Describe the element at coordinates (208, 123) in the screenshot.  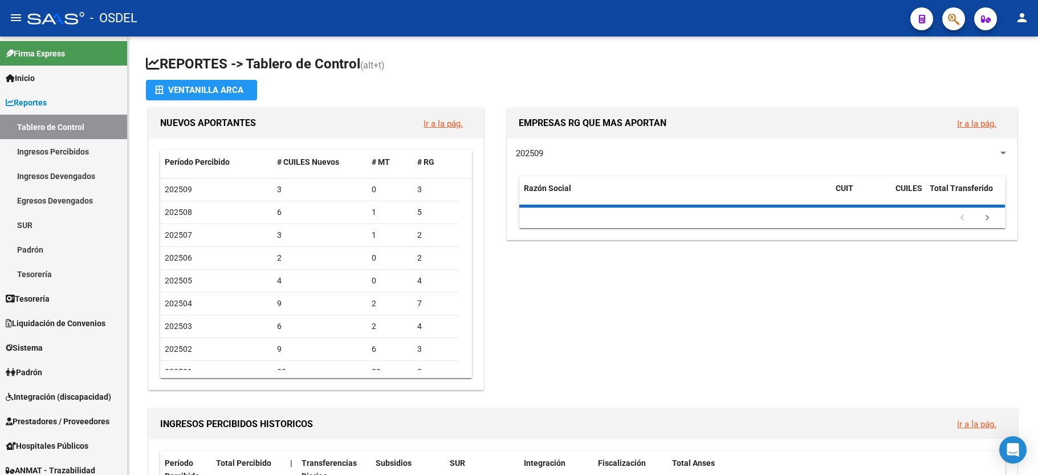
I see `span: NUEVOS APORTANTES` at that location.